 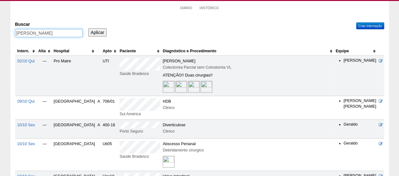 I want to click on div: ATENÇÃO!! Duas cirurgias!!, so click(x=248, y=75).